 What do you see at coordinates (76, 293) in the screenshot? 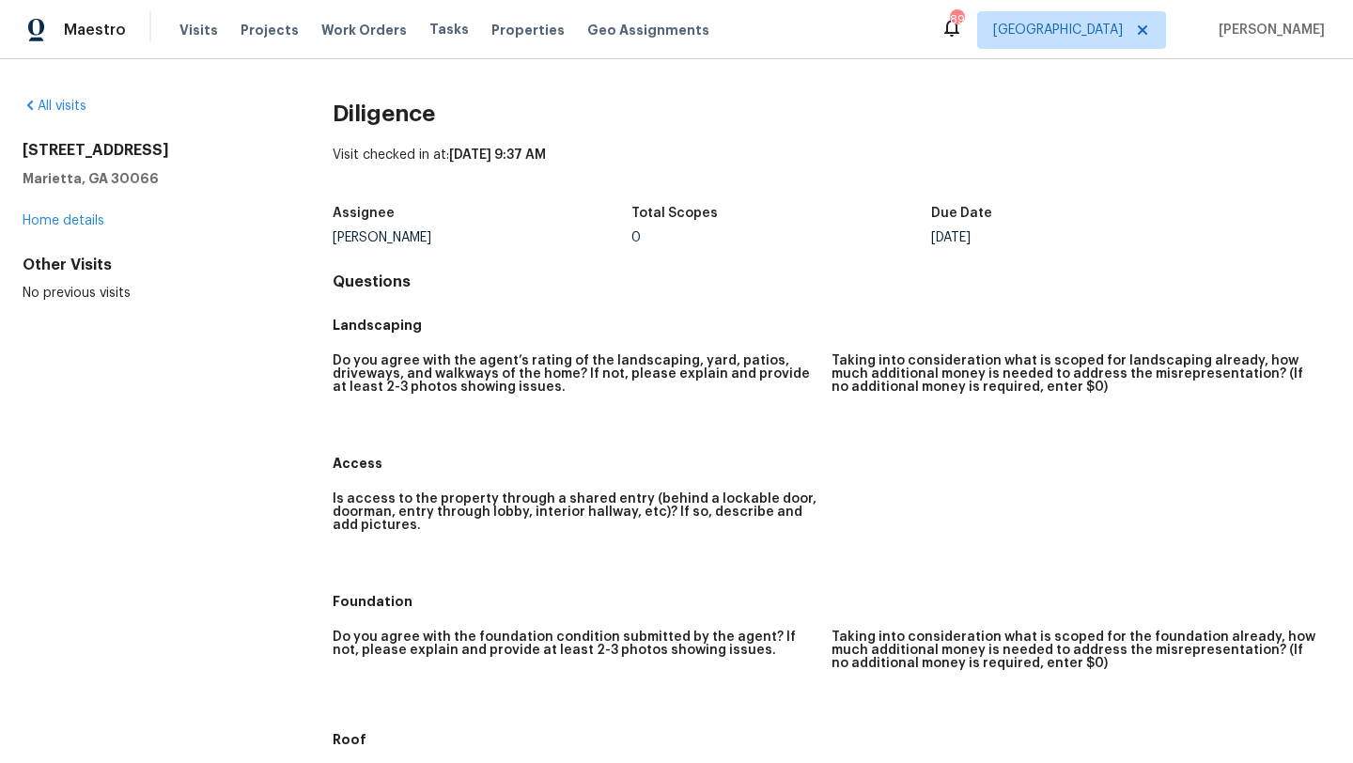
I see `span: No previous visits` at bounding box center [76, 293].